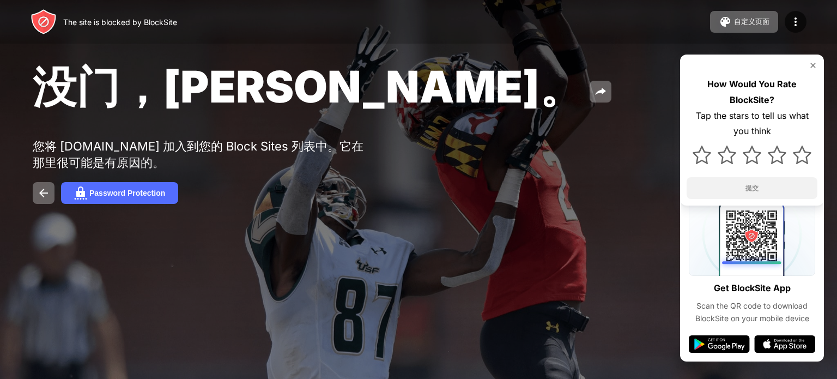  I want to click on div: Tap the stars to tell us what you think, so click(752, 124).